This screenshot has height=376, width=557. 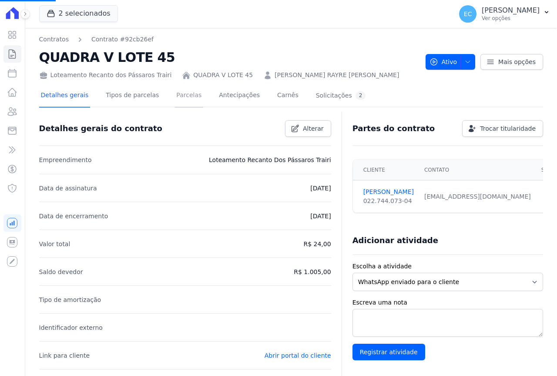 I want to click on p: Link para cliente, so click(x=64, y=355).